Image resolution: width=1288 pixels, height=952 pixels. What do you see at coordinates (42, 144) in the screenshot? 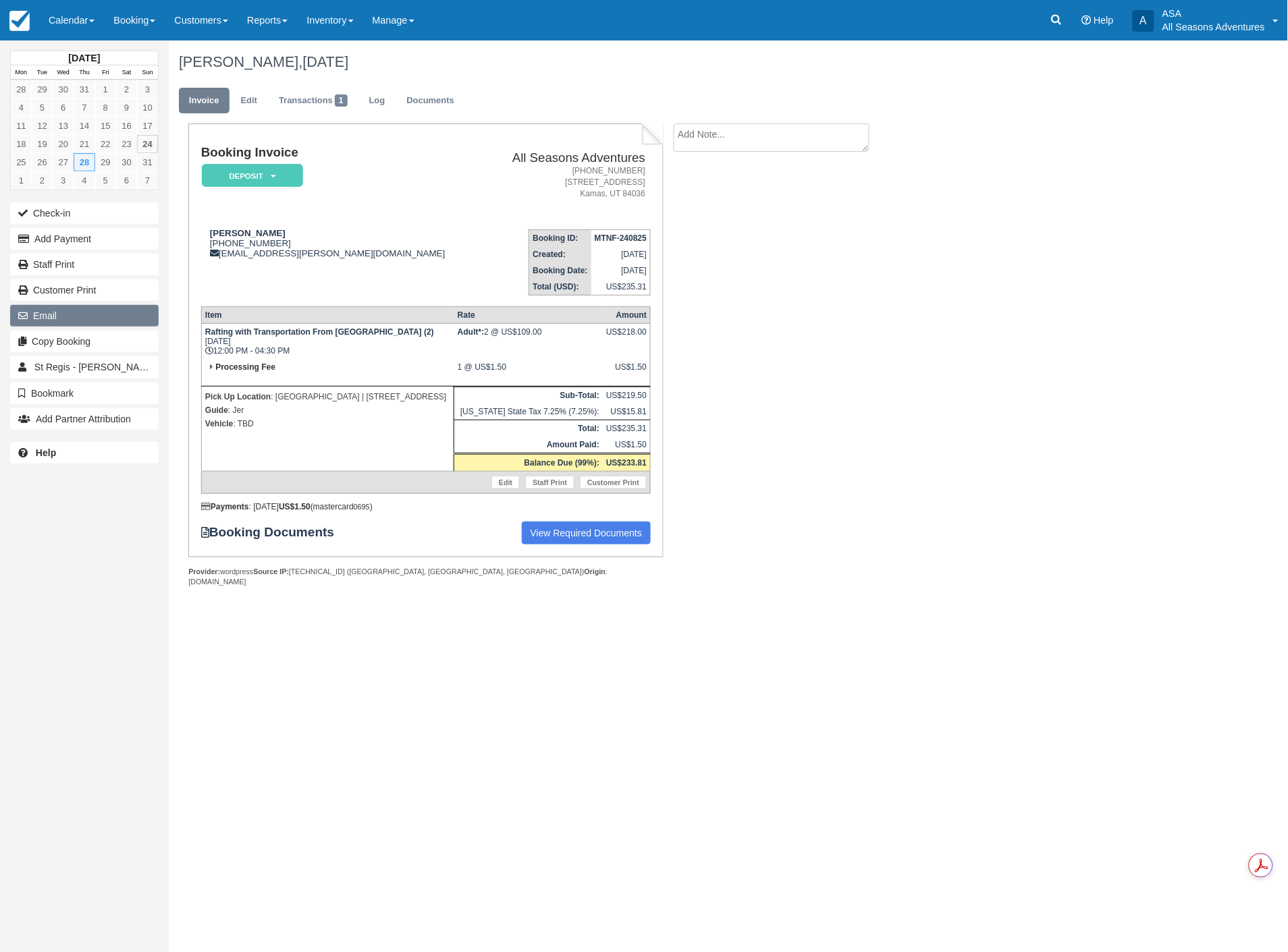
I see `a: 19` at bounding box center [42, 144].